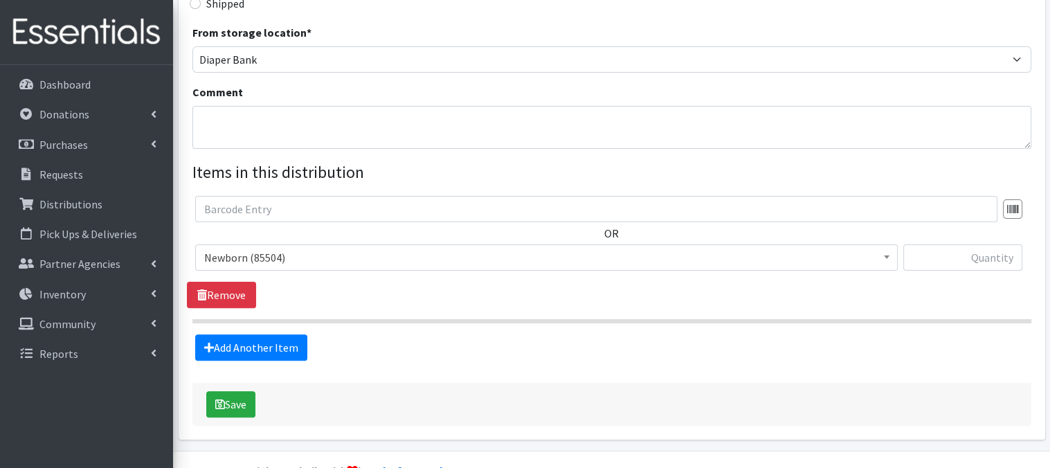  I want to click on label: OR, so click(611, 233).